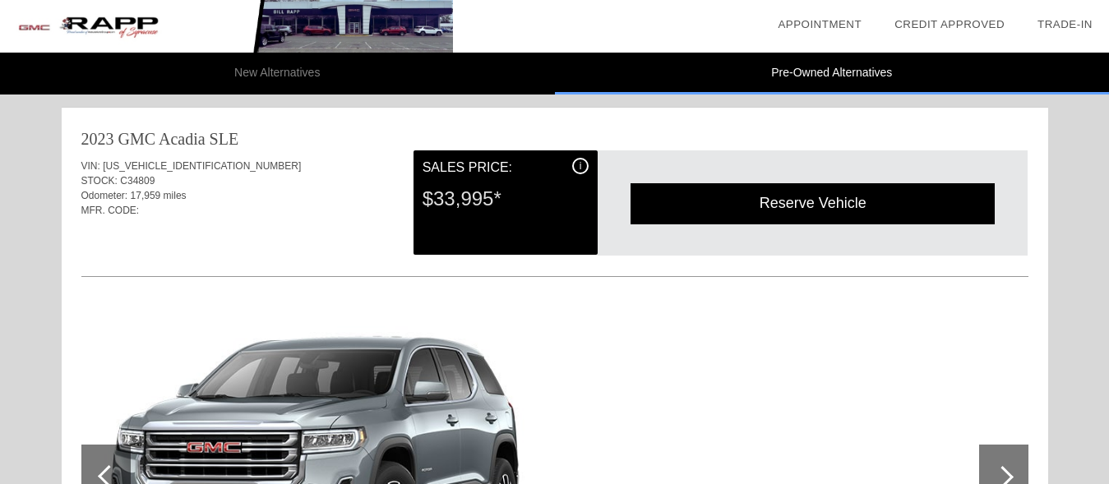  I want to click on div: $33,995*, so click(506, 199).